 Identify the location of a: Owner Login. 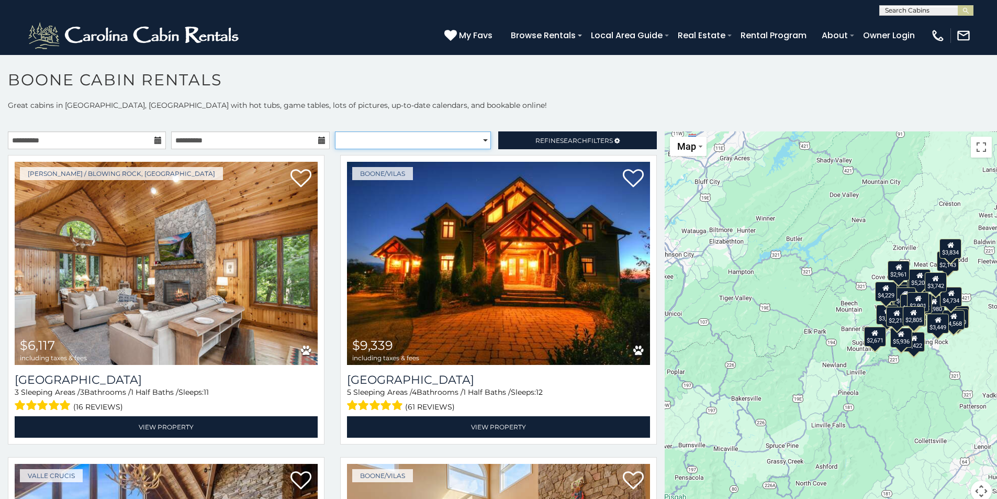
(888, 35).